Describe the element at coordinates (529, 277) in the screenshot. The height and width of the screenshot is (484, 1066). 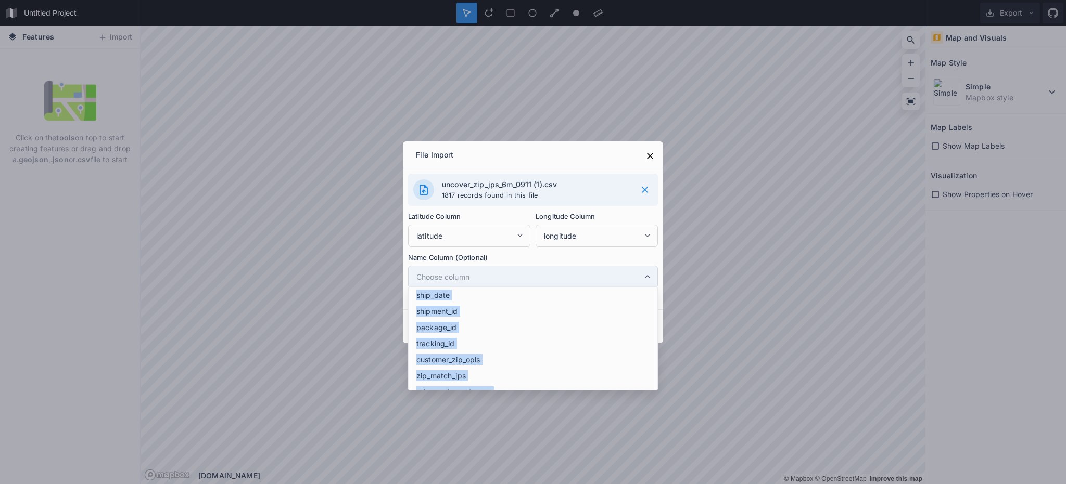
I see `span: Choose column` at that location.